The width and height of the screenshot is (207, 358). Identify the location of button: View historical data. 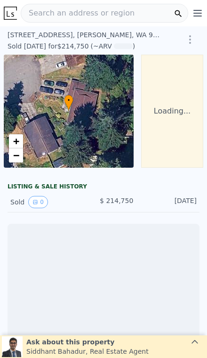
(38, 202).